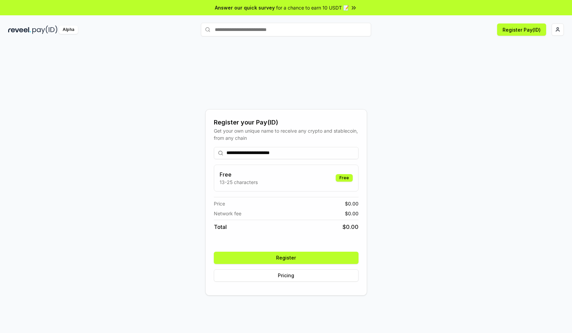 The width and height of the screenshot is (572, 333). Describe the element at coordinates (286, 123) in the screenshot. I see `div: Register your Pay(ID)` at that location.